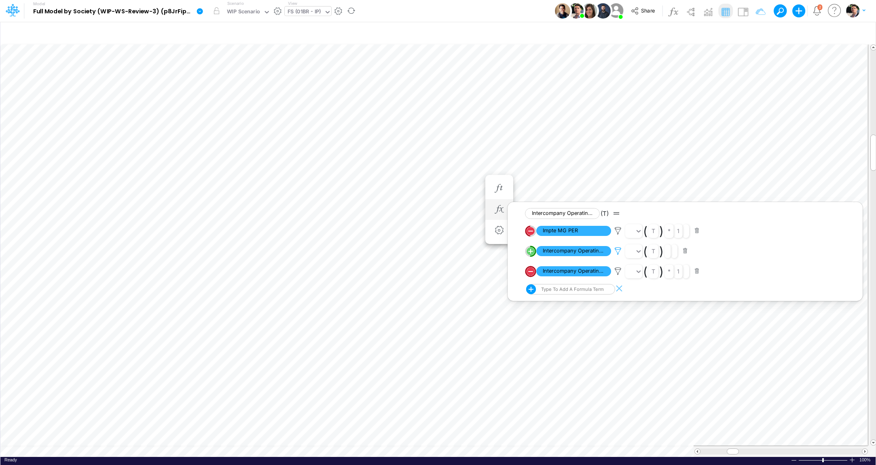  What do you see at coordinates (865, 460) in the screenshot?
I see `div: Zoom level` at bounding box center [865, 460].